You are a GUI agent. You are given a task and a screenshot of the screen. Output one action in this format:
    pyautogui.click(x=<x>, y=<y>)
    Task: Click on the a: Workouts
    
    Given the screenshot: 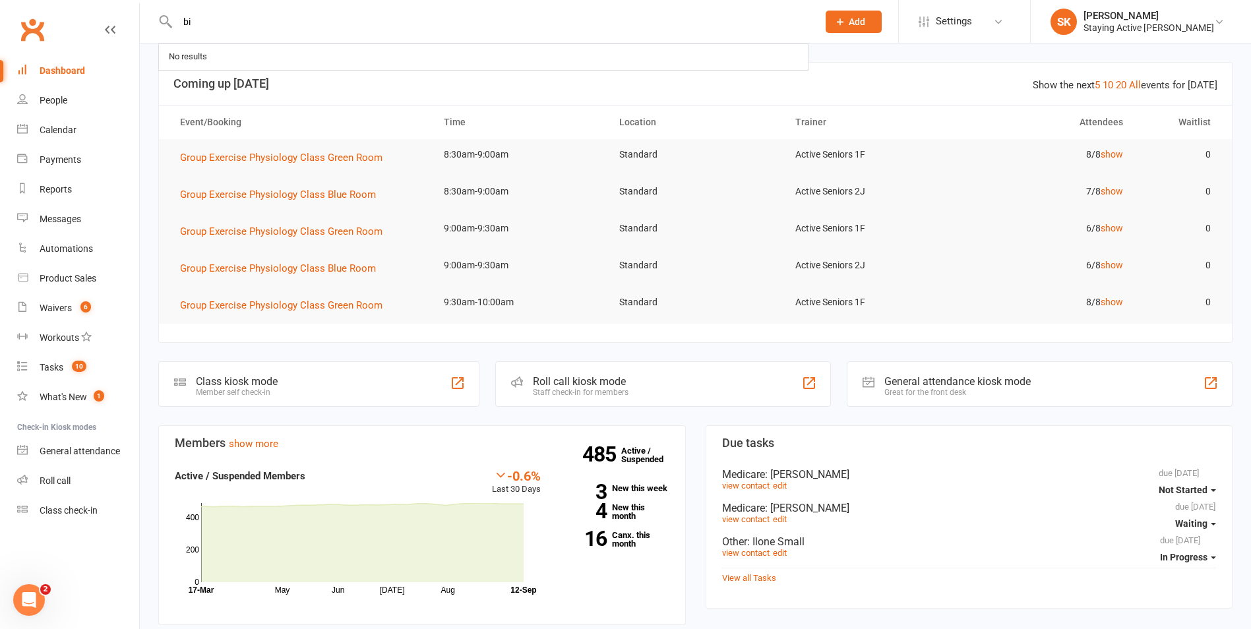 What is the action you would take?
    pyautogui.click(x=78, y=338)
    